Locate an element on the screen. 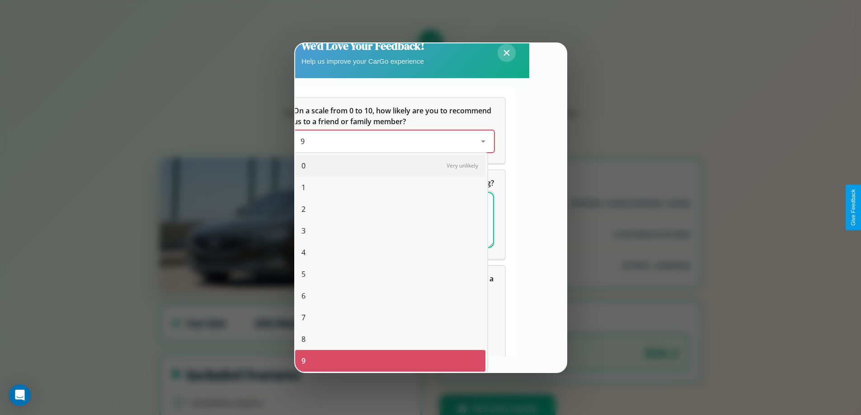  div: 4 is located at coordinates (390, 253).